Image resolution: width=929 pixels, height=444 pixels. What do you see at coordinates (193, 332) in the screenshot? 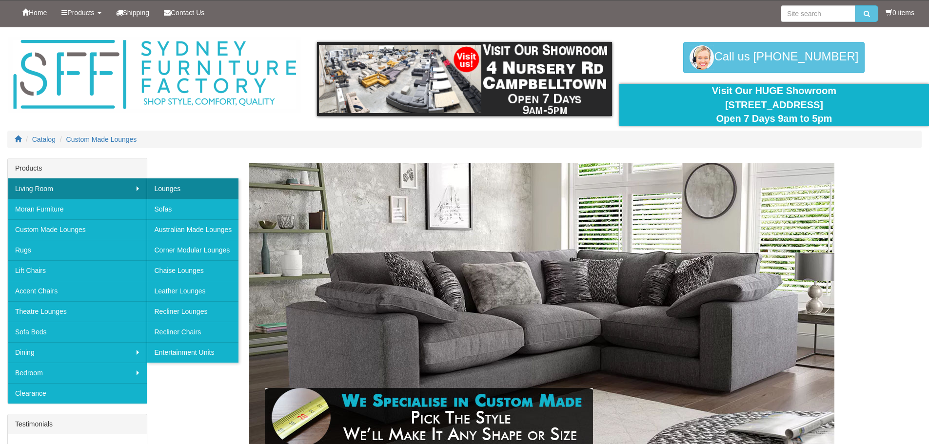
I see `a: Recliner Chairs` at bounding box center [193, 332].